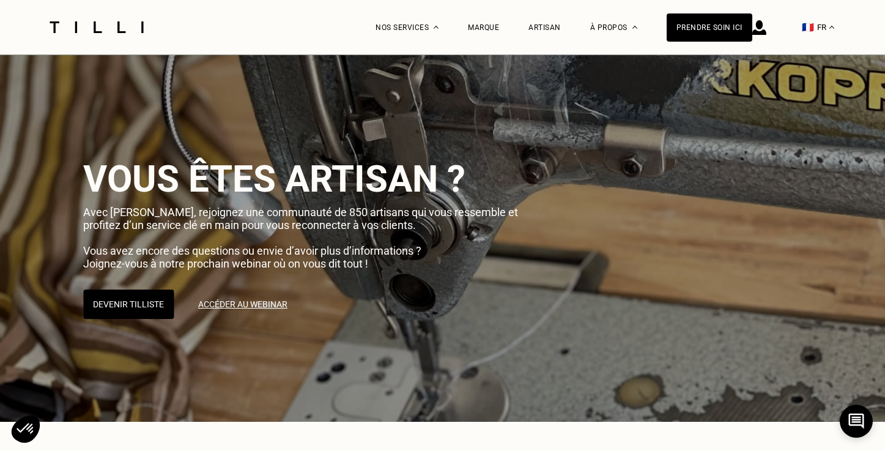 This screenshot has width=885, height=450. Describe the element at coordinates (635, 27) in the screenshot. I see `img: Menu déroulant à propos` at that location.